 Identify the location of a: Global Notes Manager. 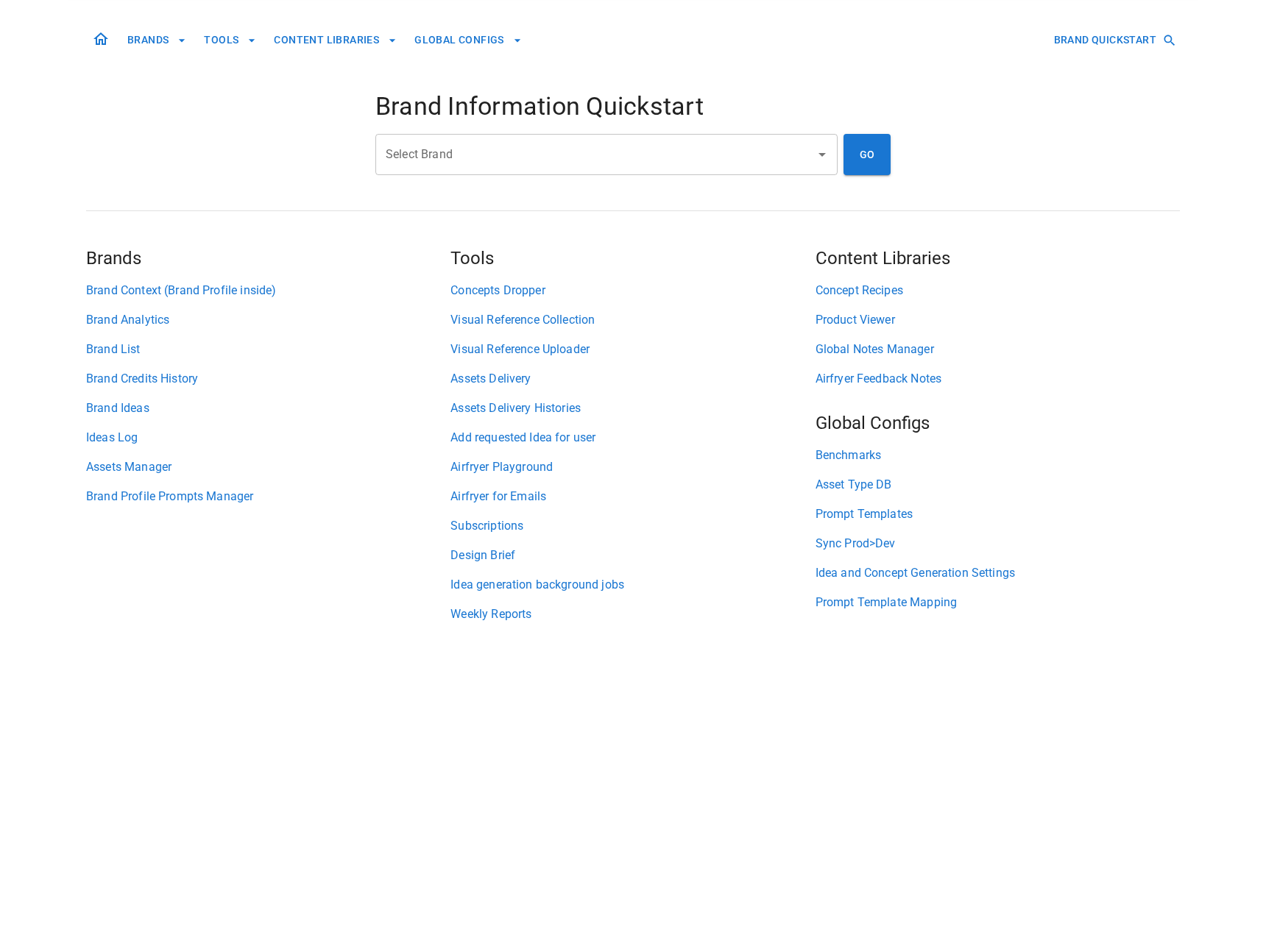
(997, 350).